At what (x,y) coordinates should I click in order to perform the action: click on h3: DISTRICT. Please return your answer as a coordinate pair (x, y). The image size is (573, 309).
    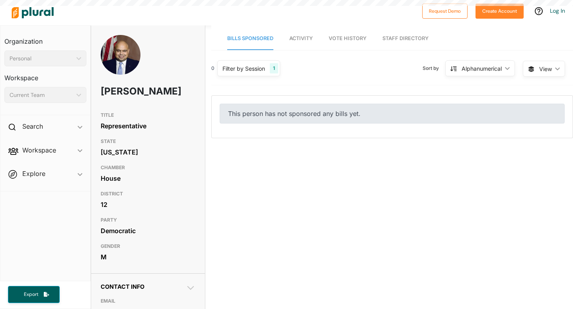
    Looking at the image, I should click on (148, 194).